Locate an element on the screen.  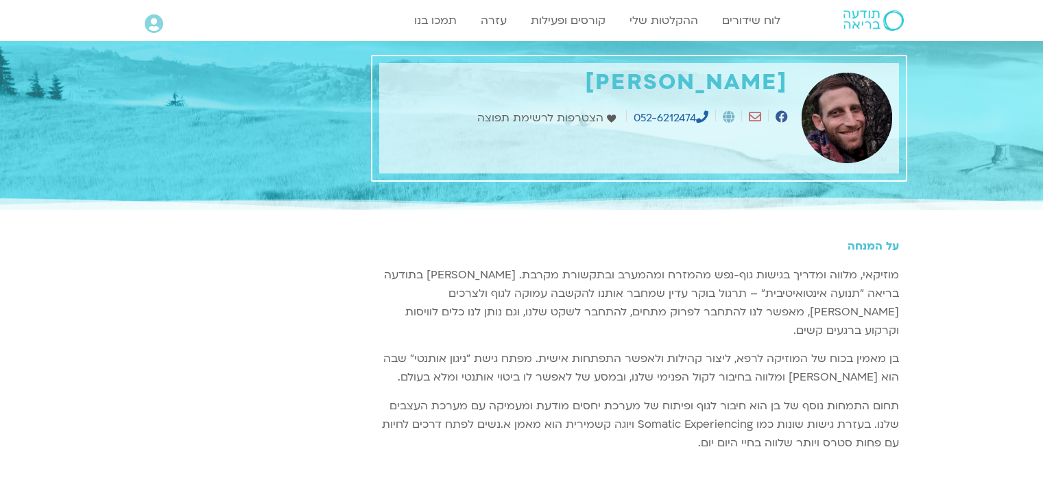
a: עזרה is located at coordinates (494, 21).